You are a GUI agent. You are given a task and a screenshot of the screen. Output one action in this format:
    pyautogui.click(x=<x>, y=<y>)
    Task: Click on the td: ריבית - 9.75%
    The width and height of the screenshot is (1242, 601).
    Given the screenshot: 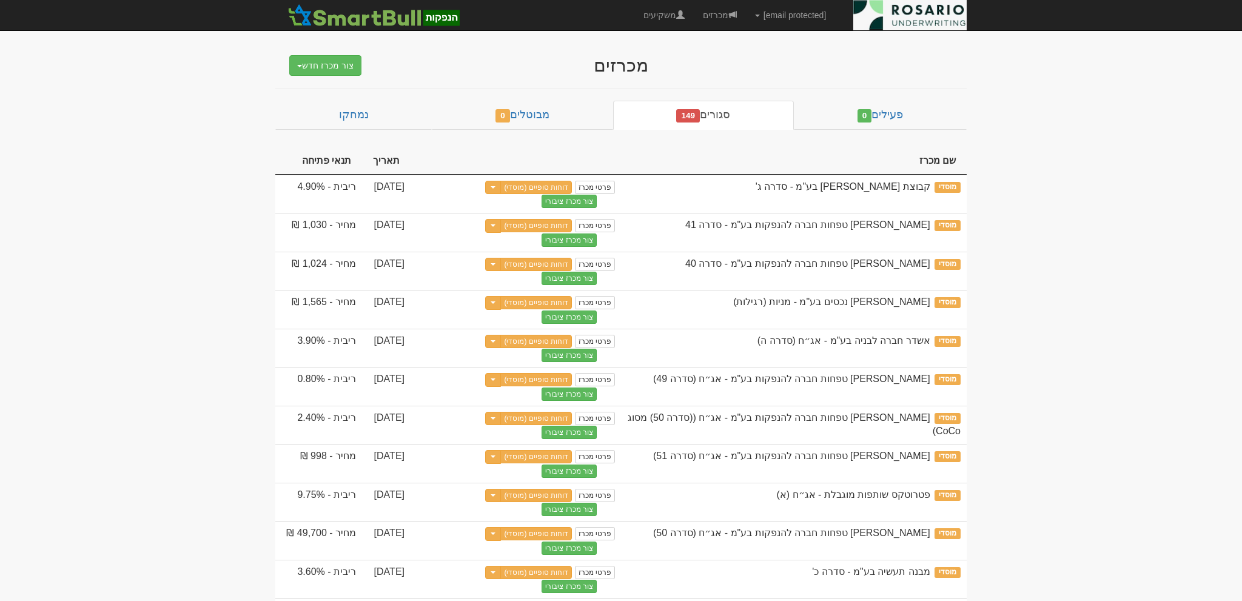 What is the action you would take?
    pyautogui.click(x=318, y=502)
    